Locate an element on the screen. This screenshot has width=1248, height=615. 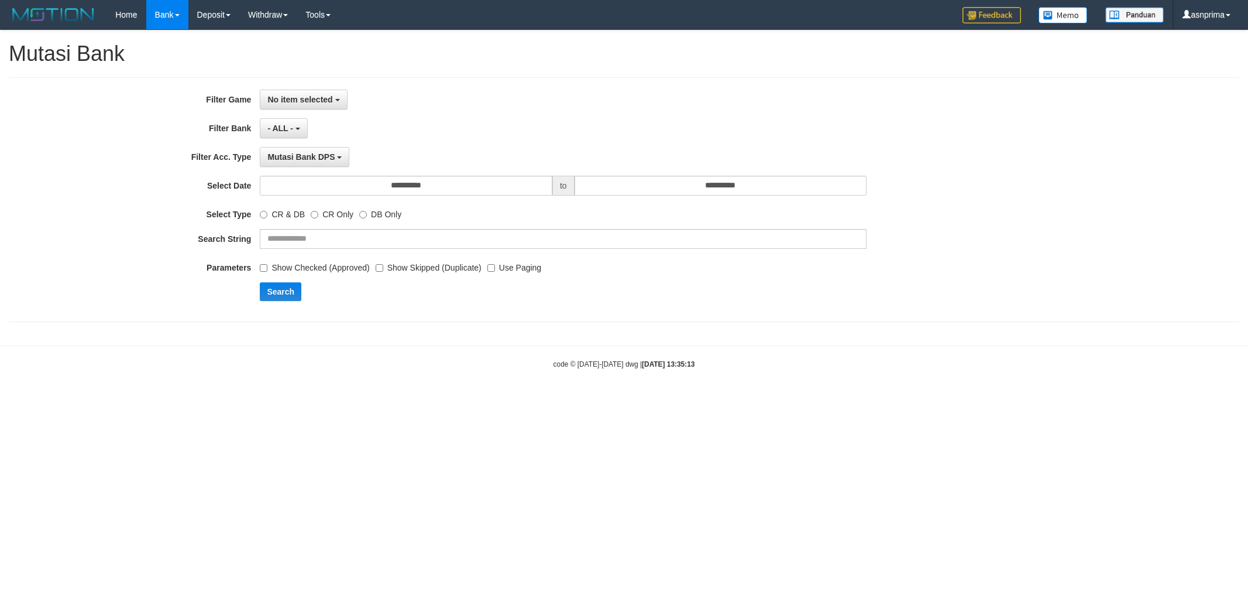
button: Search is located at coordinates (280, 291).